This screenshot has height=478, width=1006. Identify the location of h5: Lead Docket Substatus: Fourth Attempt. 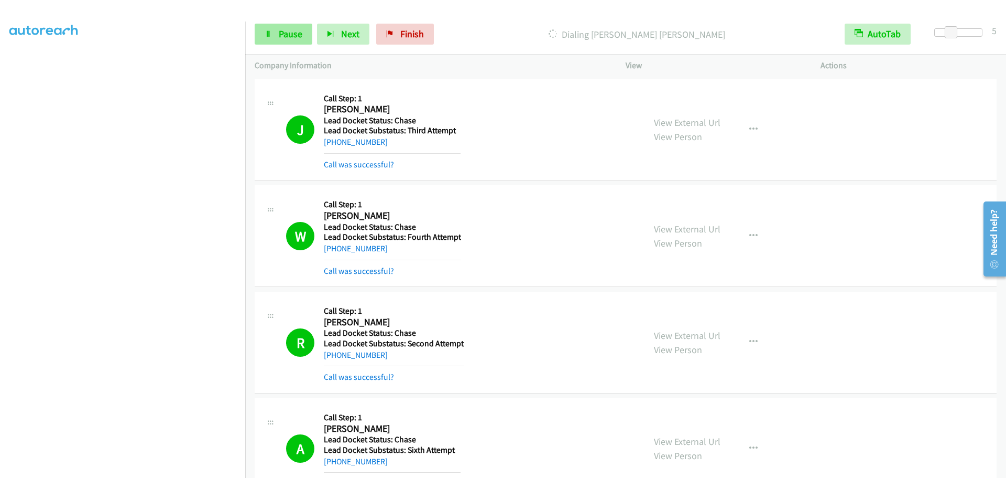
(393, 237).